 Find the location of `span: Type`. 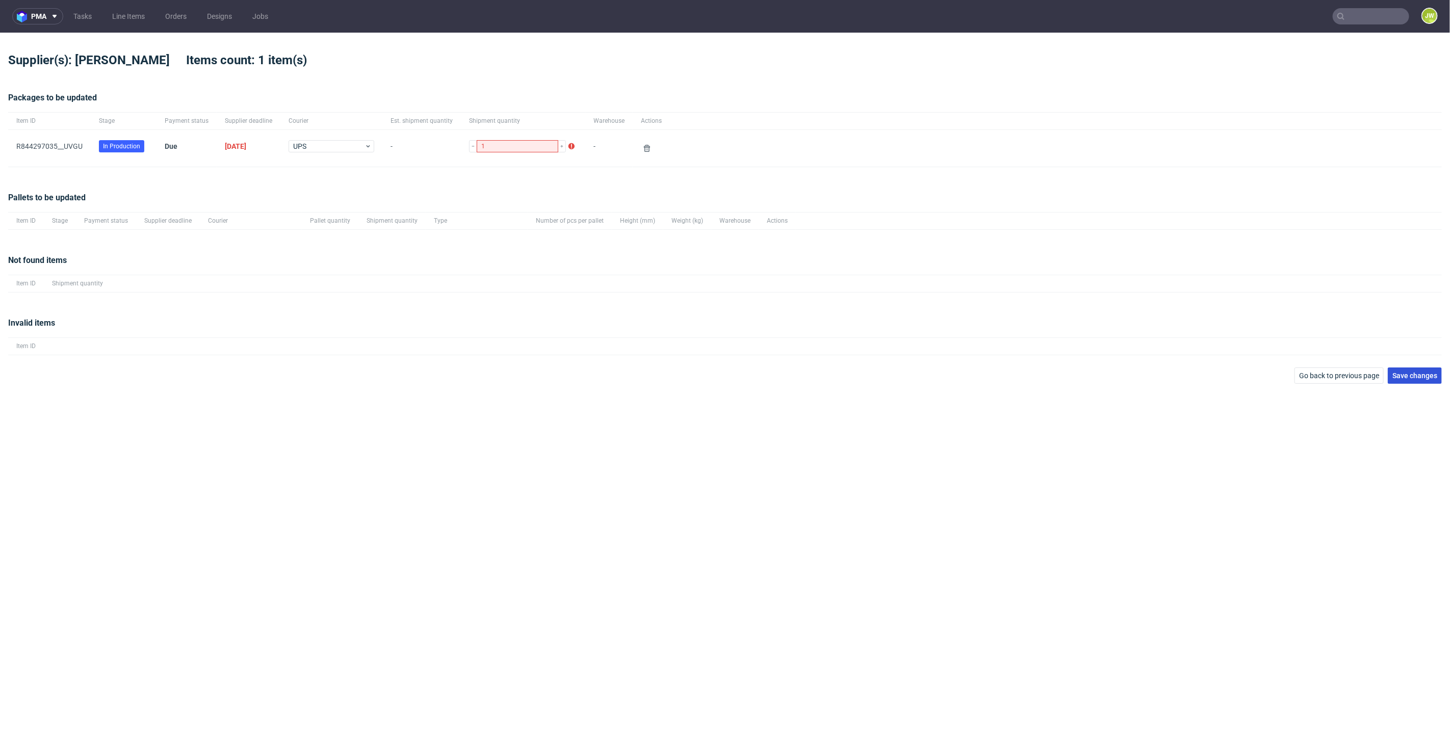

span: Type is located at coordinates (477, 221).